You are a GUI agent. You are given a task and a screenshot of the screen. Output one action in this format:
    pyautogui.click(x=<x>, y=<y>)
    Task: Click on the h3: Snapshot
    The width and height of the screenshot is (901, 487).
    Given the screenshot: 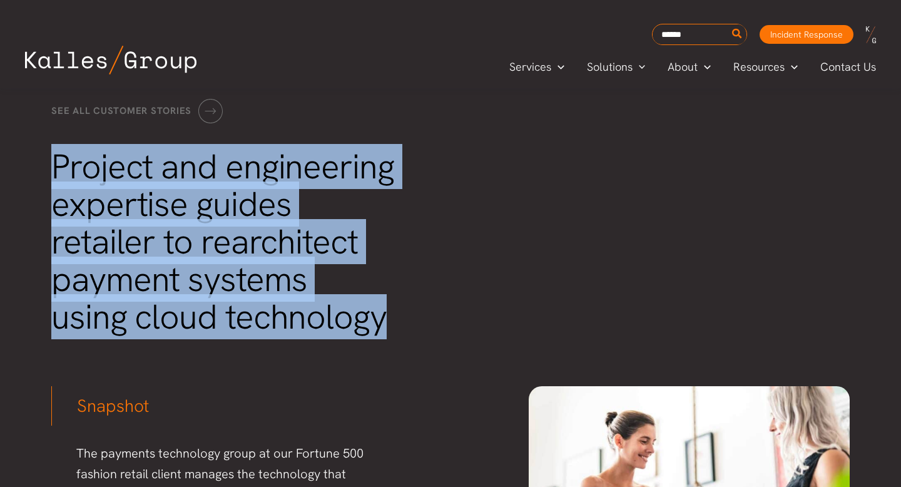 What is the action you would take?
    pyautogui.click(x=212, y=402)
    